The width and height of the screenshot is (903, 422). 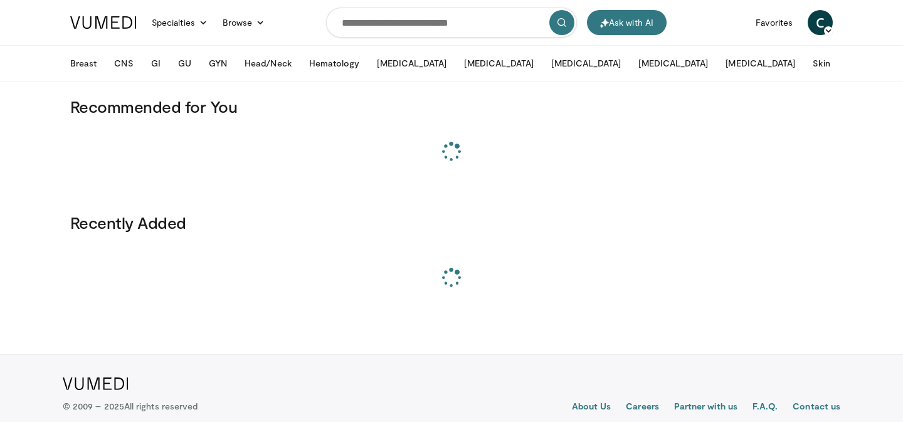 I want to click on a: F.A.Q., so click(x=765, y=408).